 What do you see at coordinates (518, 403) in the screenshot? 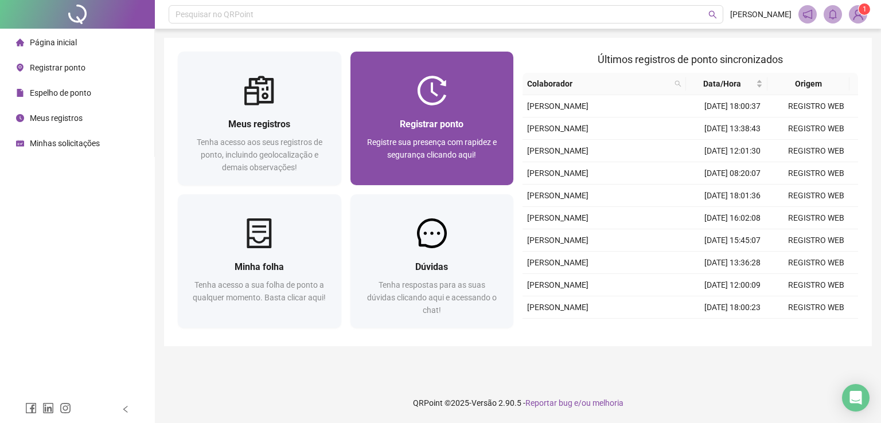
I see `footer: QRPoint © 2025 - 2.90.5 -` at bounding box center [518, 403].